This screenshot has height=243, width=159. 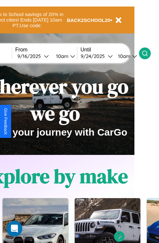 What do you see at coordinates (33, 56) in the screenshot?
I see `button: 9/16/2025` at bounding box center [33, 56].